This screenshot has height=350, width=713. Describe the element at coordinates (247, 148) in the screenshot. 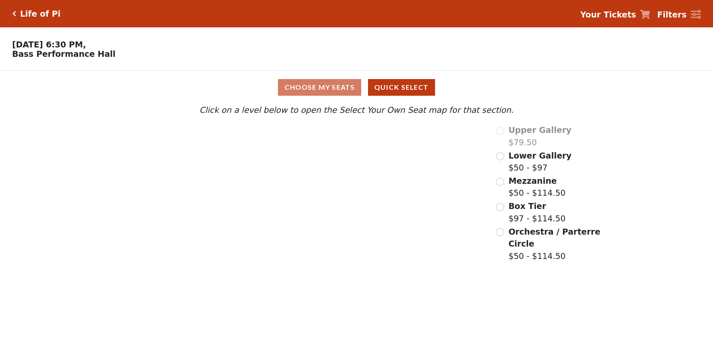

I see `path: Upper Gallery - Seats Available: 0` at that location.